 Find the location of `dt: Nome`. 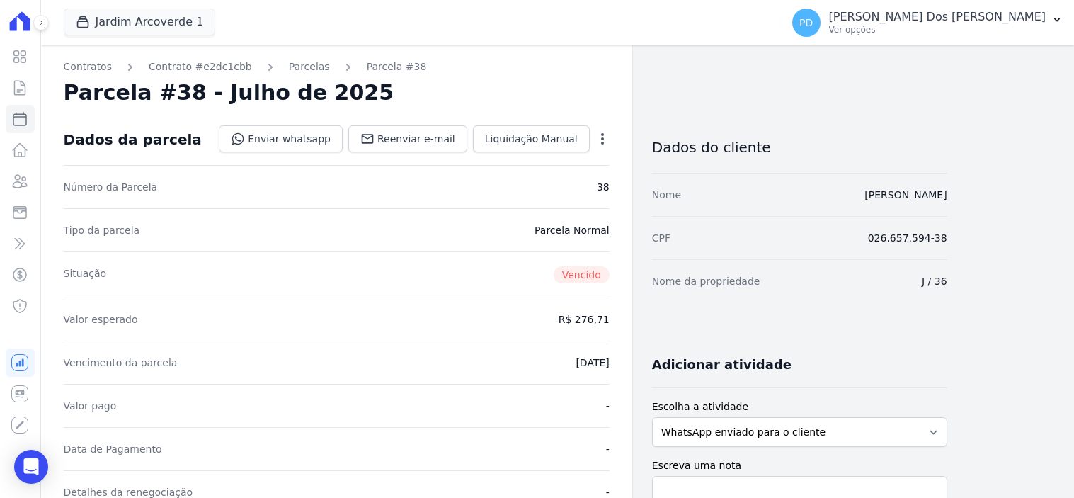

dt: Nome is located at coordinates (666, 195).